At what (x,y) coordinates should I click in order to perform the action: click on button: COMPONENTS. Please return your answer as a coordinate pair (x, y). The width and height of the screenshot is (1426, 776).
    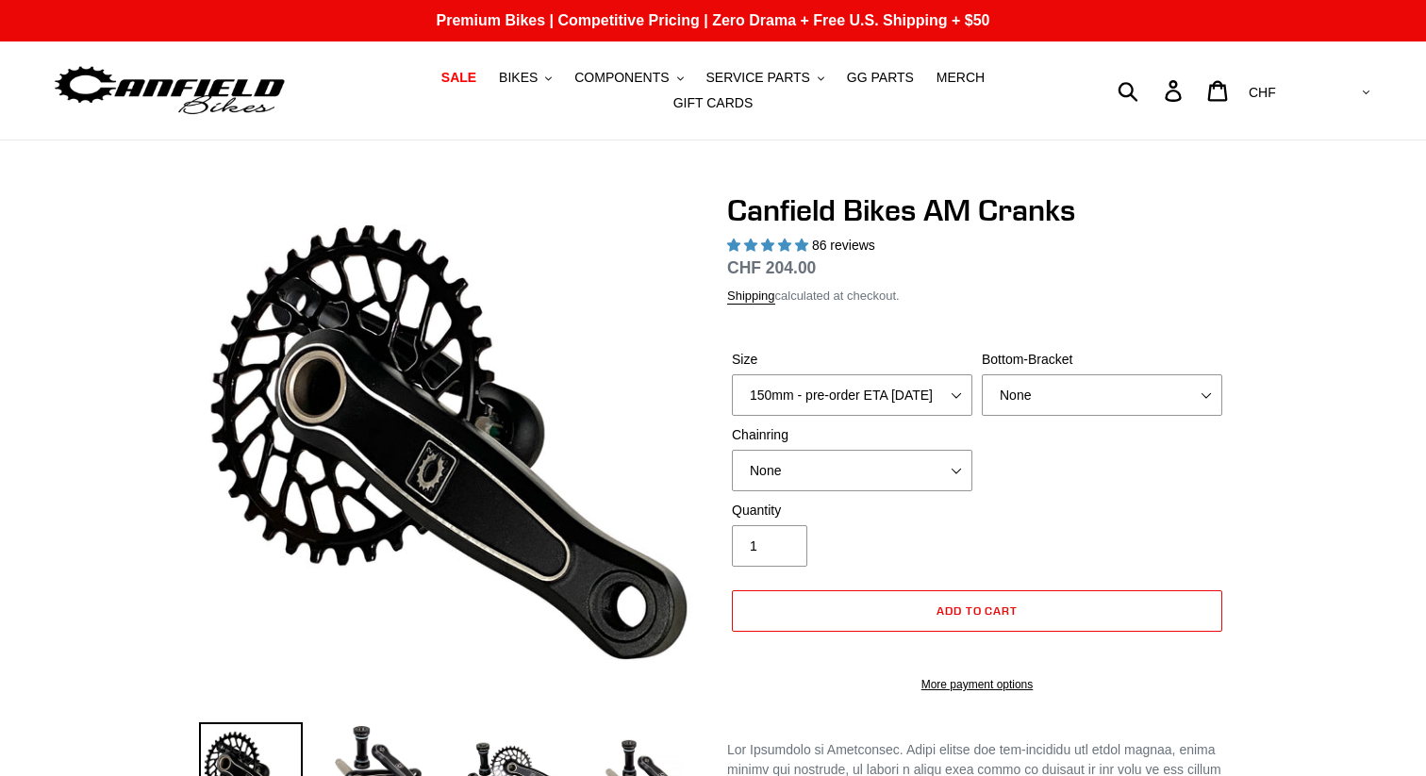
    Looking at the image, I should click on (628, 77).